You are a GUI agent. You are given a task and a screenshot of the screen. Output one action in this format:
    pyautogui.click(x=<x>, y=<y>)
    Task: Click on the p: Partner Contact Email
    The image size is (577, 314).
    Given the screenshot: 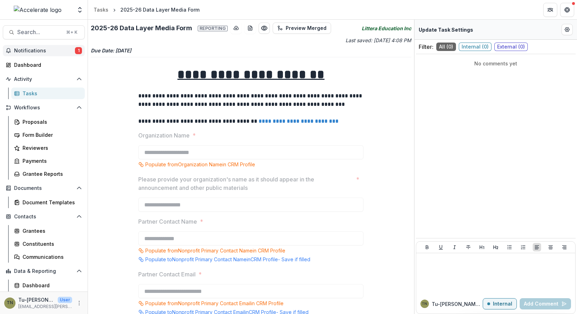 What is the action you would take?
    pyautogui.click(x=167, y=274)
    